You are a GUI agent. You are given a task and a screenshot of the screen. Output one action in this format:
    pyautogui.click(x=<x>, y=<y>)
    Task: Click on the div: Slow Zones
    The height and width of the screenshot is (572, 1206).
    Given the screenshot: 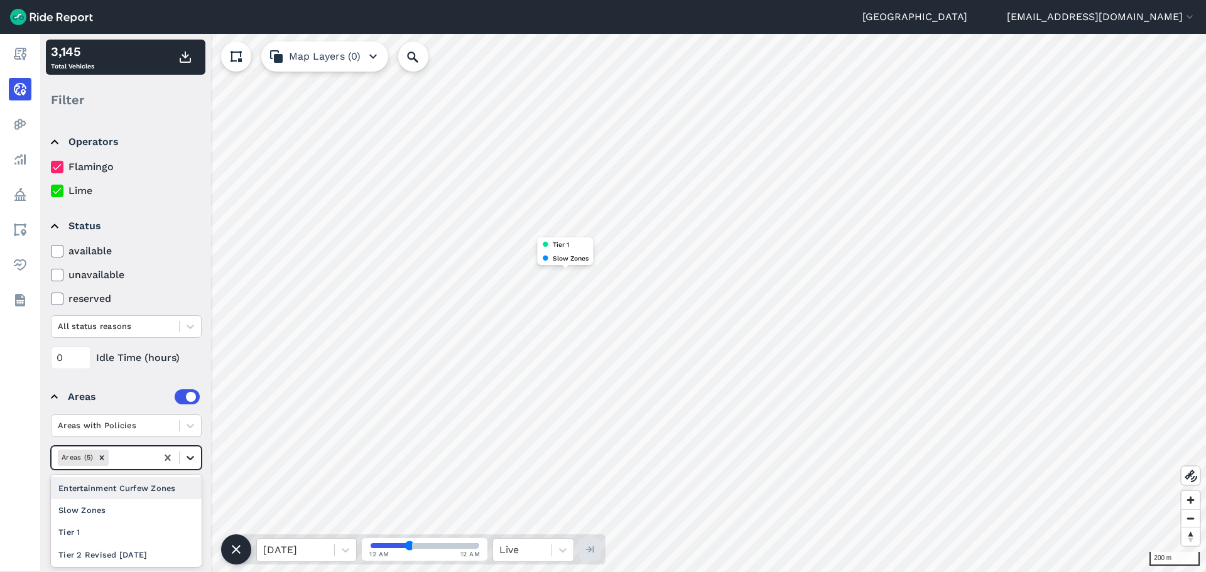 What is the action you would take?
    pyautogui.click(x=126, y=510)
    